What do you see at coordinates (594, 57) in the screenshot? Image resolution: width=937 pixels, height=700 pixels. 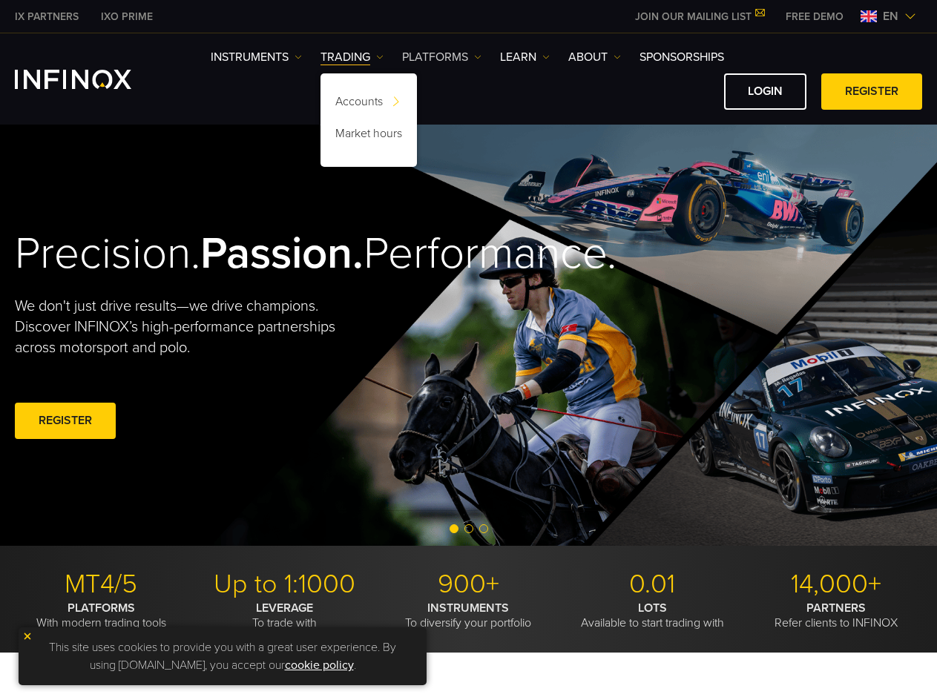 I see `a: ABOUT` at bounding box center [594, 57].